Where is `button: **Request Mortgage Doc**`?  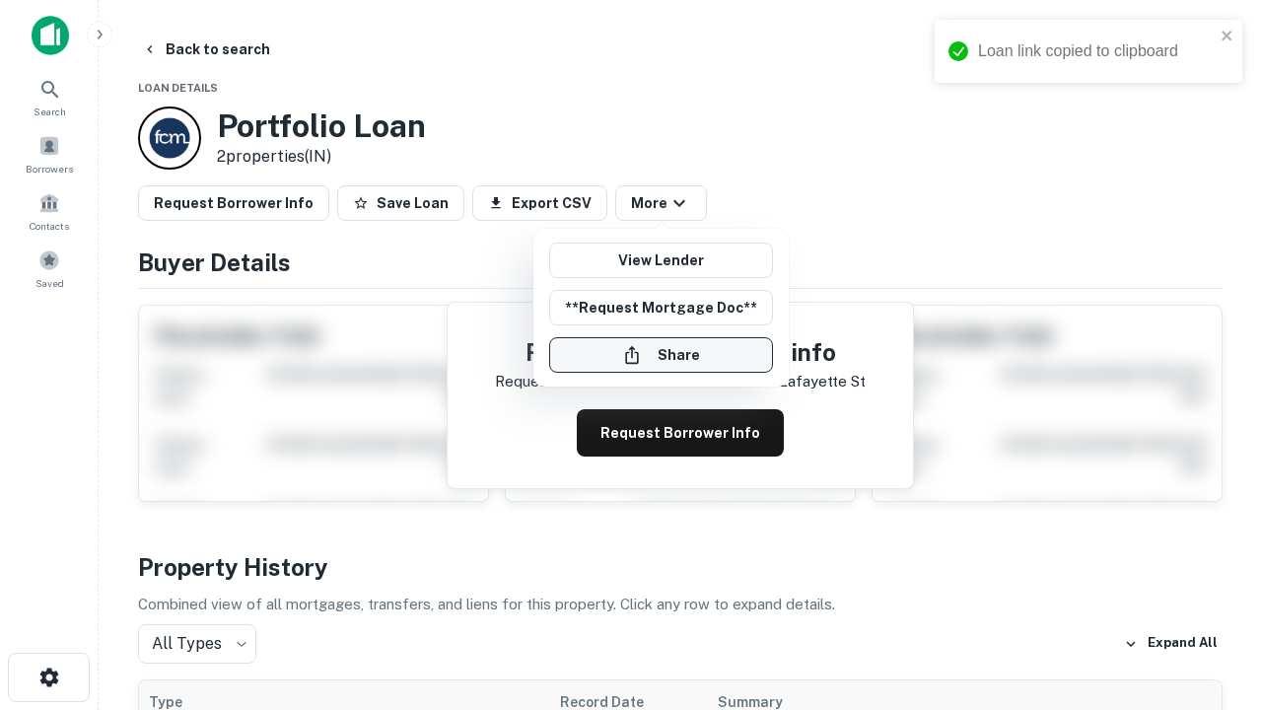
button: **Request Mortgage Doc** is located at coordinates (661, 308).